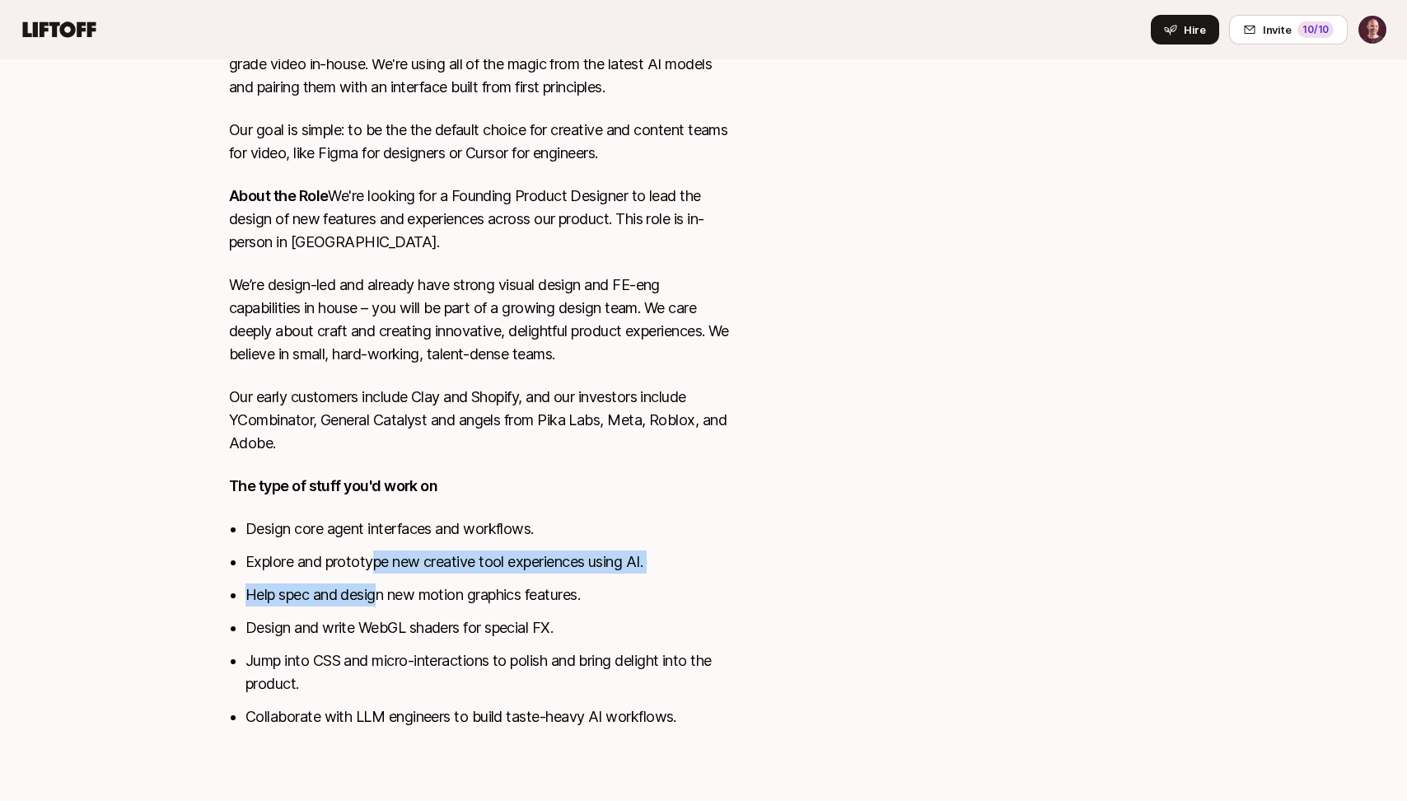 This screenshot has width=1407, height=801. Describe the element at coordinates (1372, 30) in the screenshot. I see `button: Chase Morrison` at that location.